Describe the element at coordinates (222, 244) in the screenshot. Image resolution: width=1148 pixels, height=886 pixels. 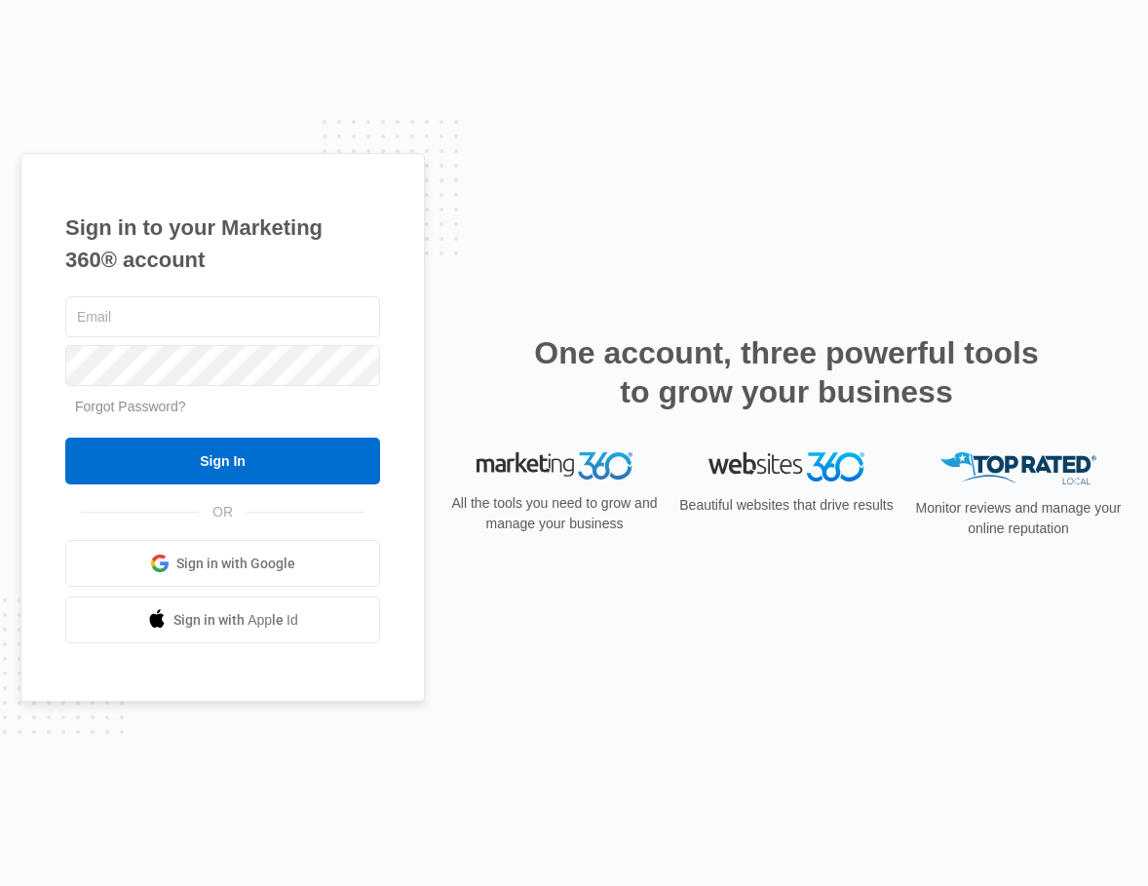
I see `h1: Sign in to your Marketing 360® account` at that location.